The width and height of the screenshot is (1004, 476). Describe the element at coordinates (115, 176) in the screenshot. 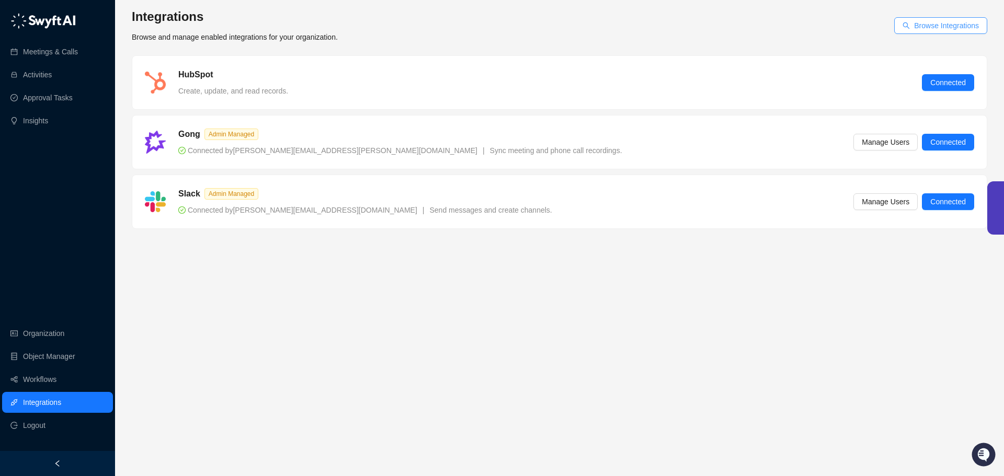

I see `span: Pylon` at that location.